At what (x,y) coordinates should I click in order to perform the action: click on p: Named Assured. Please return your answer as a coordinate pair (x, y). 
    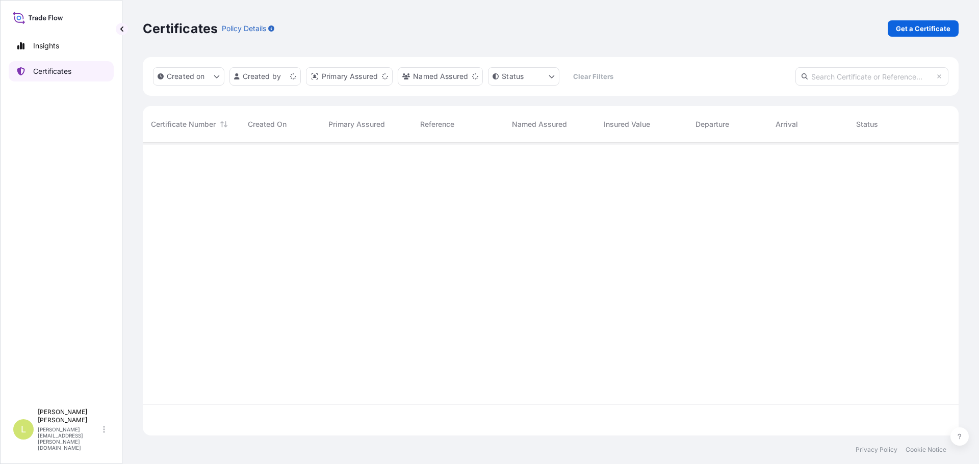
    Looking at the image, I should click on (441, 76).